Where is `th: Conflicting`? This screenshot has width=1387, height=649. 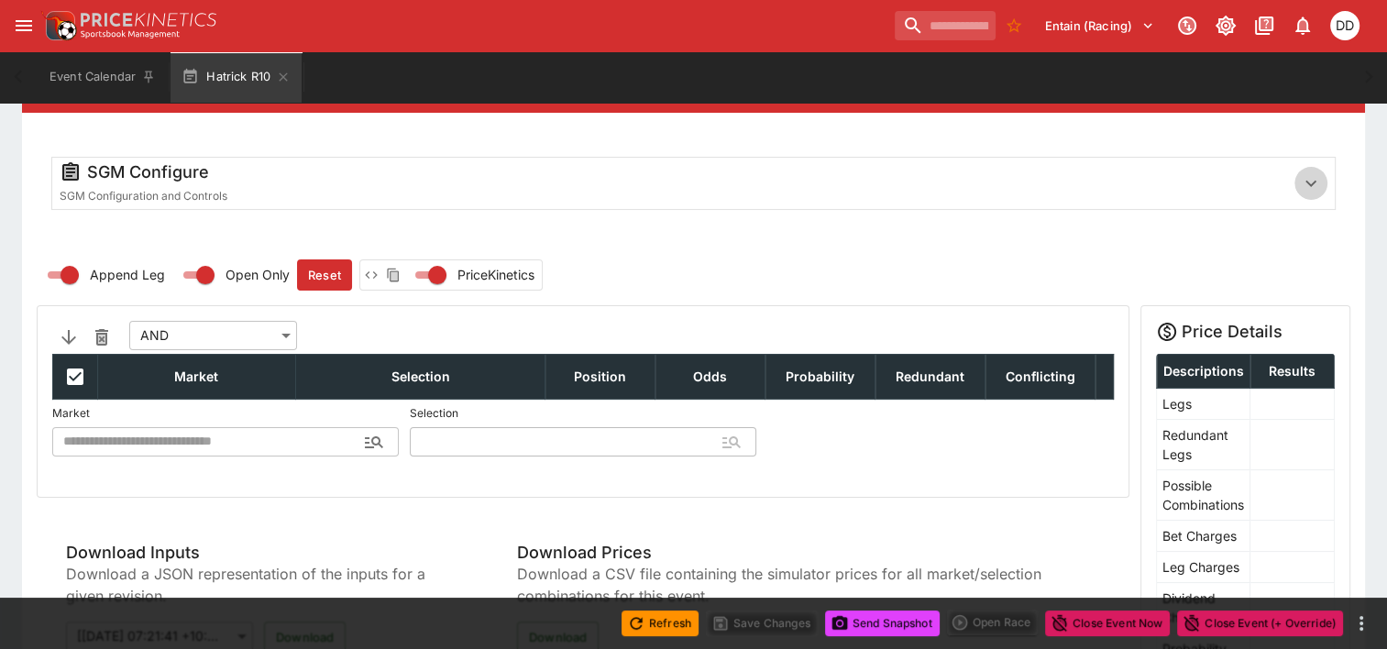 th: Conflicting is located at coordinates (1041, 376).